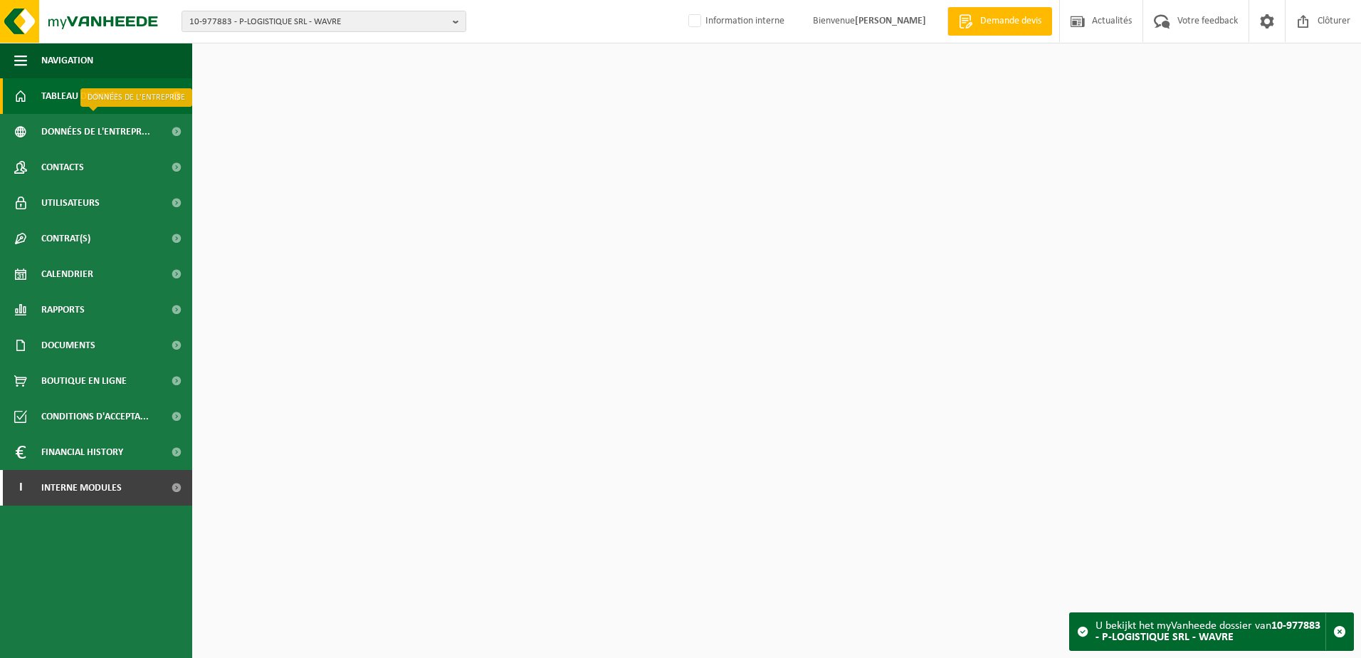  What do you see at coordinates (63, 167) in the screenshot?
I see `span: Contacts` at bounding box center [63, 167].